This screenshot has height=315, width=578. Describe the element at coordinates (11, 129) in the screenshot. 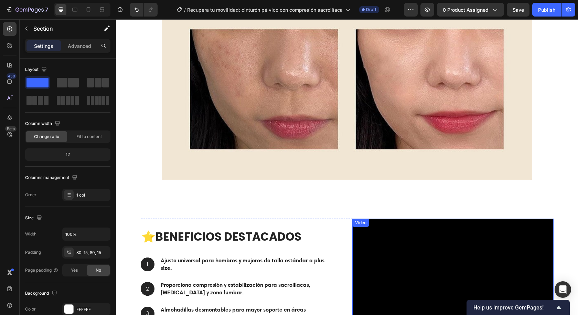

I see `div: Beta` at that location.